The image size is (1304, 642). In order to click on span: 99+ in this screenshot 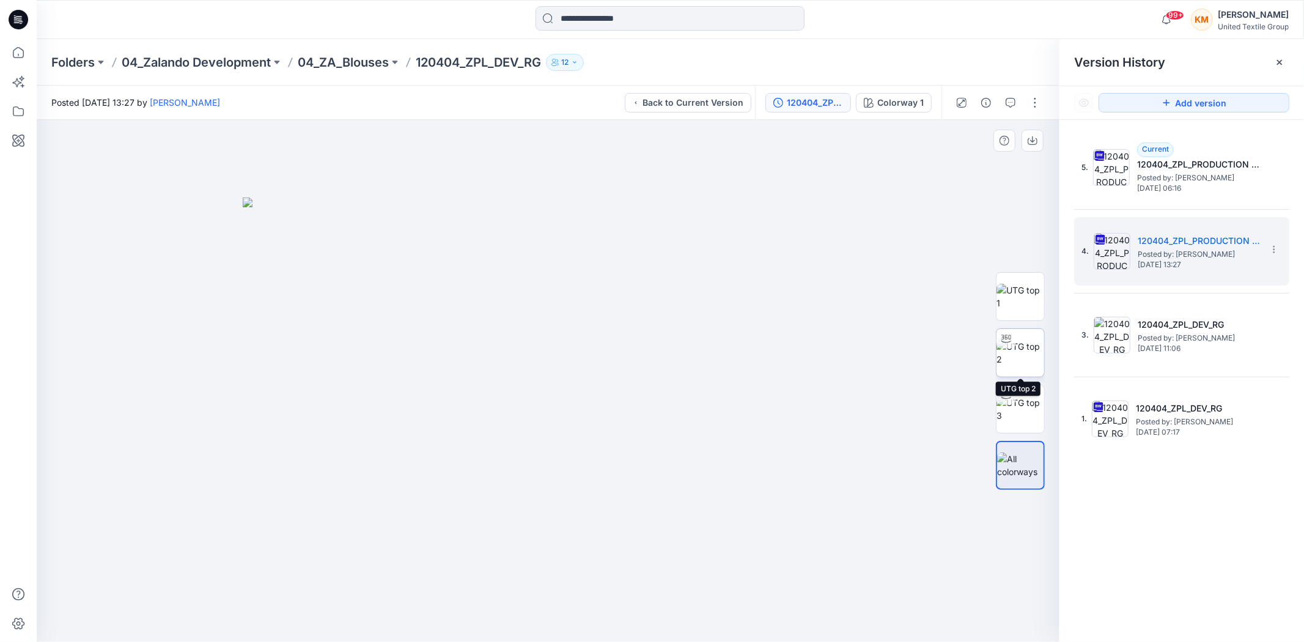, I will do `click(1175, 15)`.